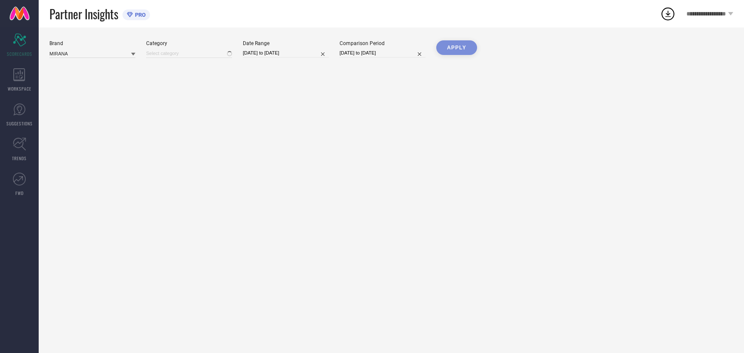 This screenshot has width=744, height=353. What do you see at coordinates (19, 54) in the screenshot?
I see `span: SCORECARDS` at bounding box center [19, 54].